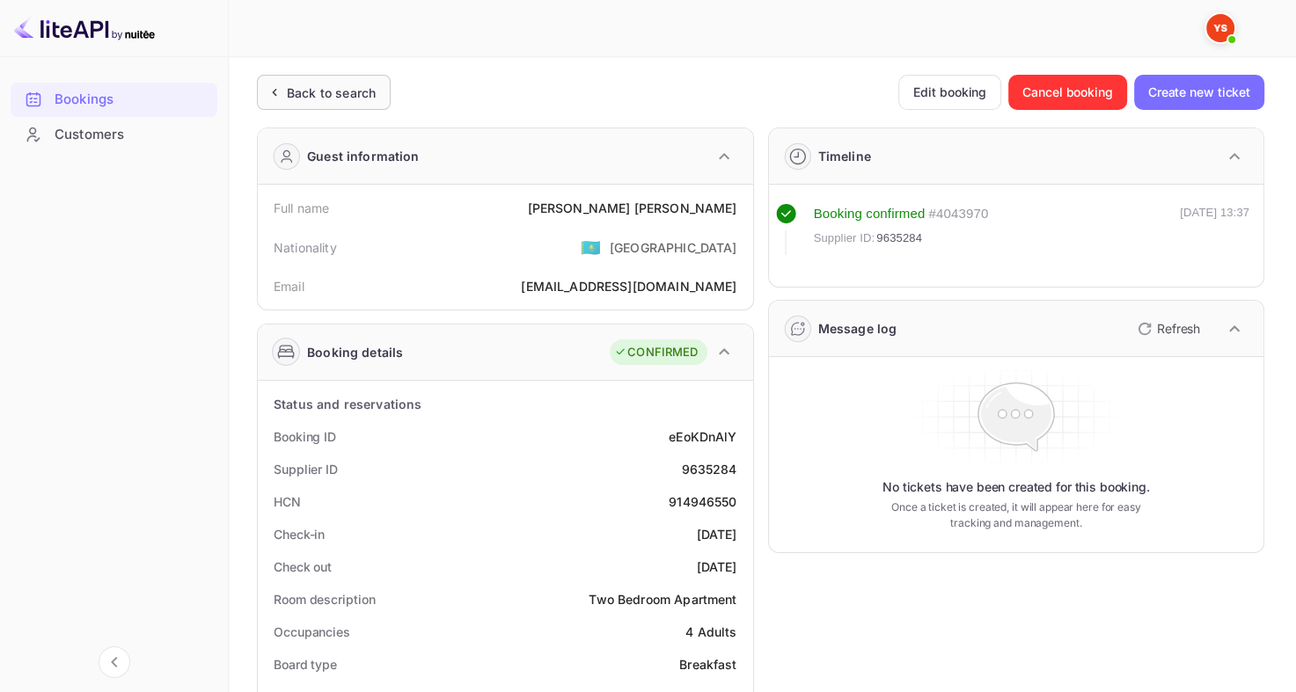 The width and height of the screenshot is (1296, 692). I want to click on button: Collapse navigation, so click(114, 663).